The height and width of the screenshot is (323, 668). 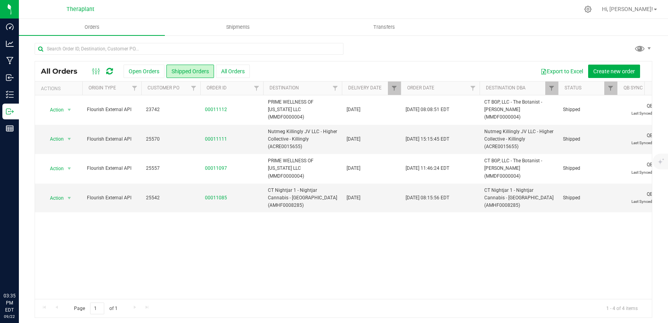 I want to click on a: Delivery Date, so click(x=365, y=88).